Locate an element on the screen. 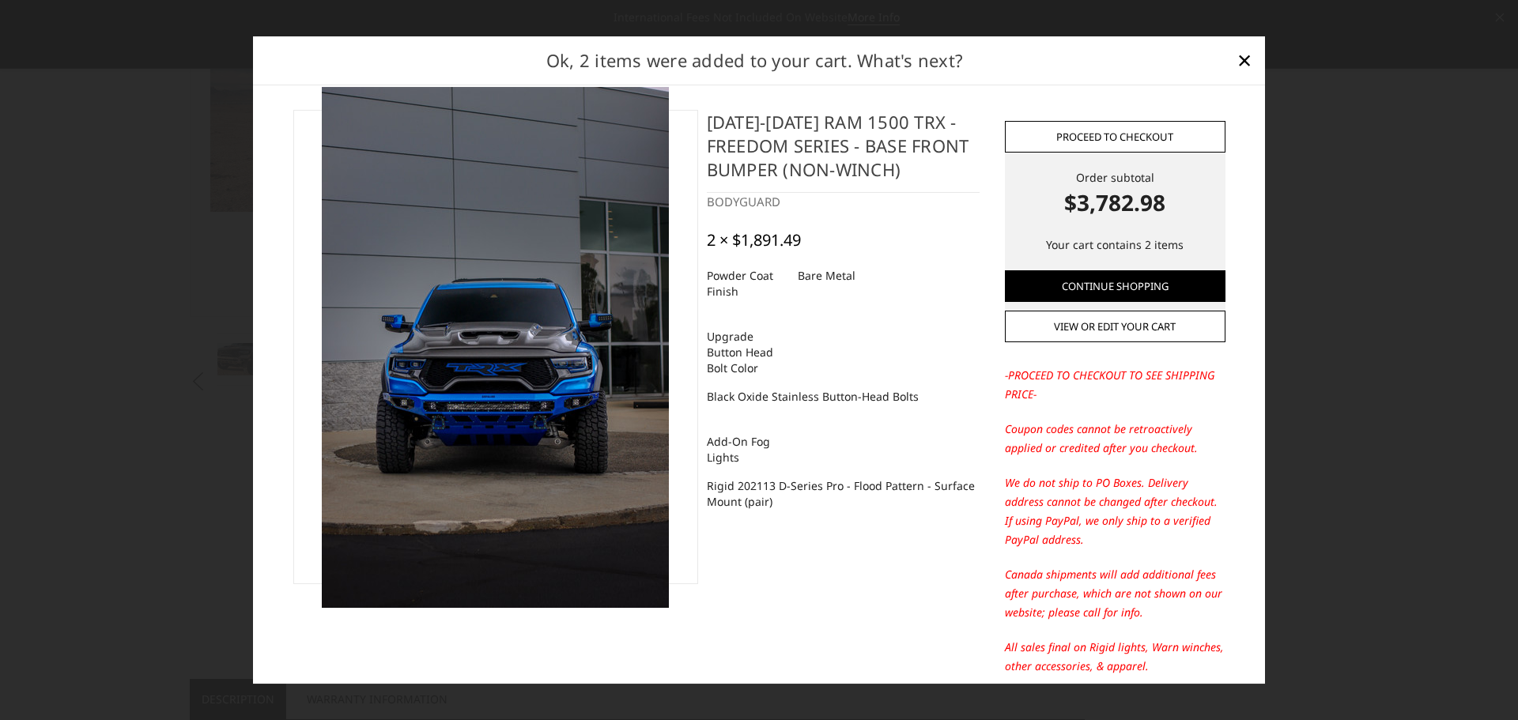 The height and width of the screenshot is (720, 1518). p: All sales final on Rigid lights, Warn winches, other accessories, & apparel. is located at coordinates (1114, 657).